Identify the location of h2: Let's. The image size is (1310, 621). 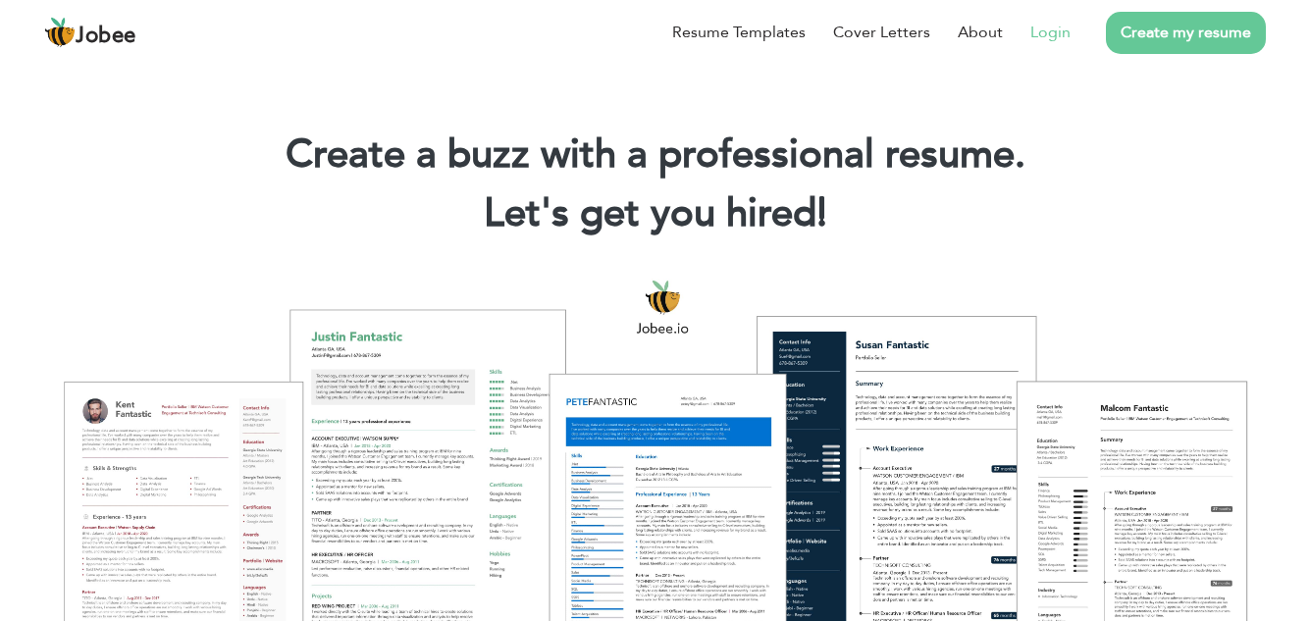
(655, 214).